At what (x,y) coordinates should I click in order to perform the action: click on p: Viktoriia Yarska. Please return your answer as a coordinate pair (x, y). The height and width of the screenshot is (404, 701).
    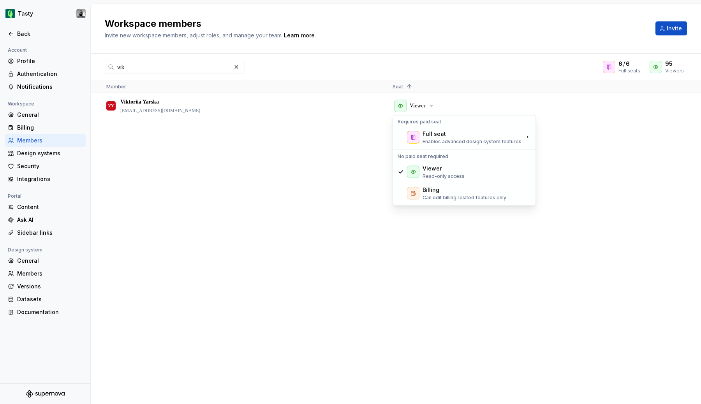
    Looking at the image, I should click on (139, 102).